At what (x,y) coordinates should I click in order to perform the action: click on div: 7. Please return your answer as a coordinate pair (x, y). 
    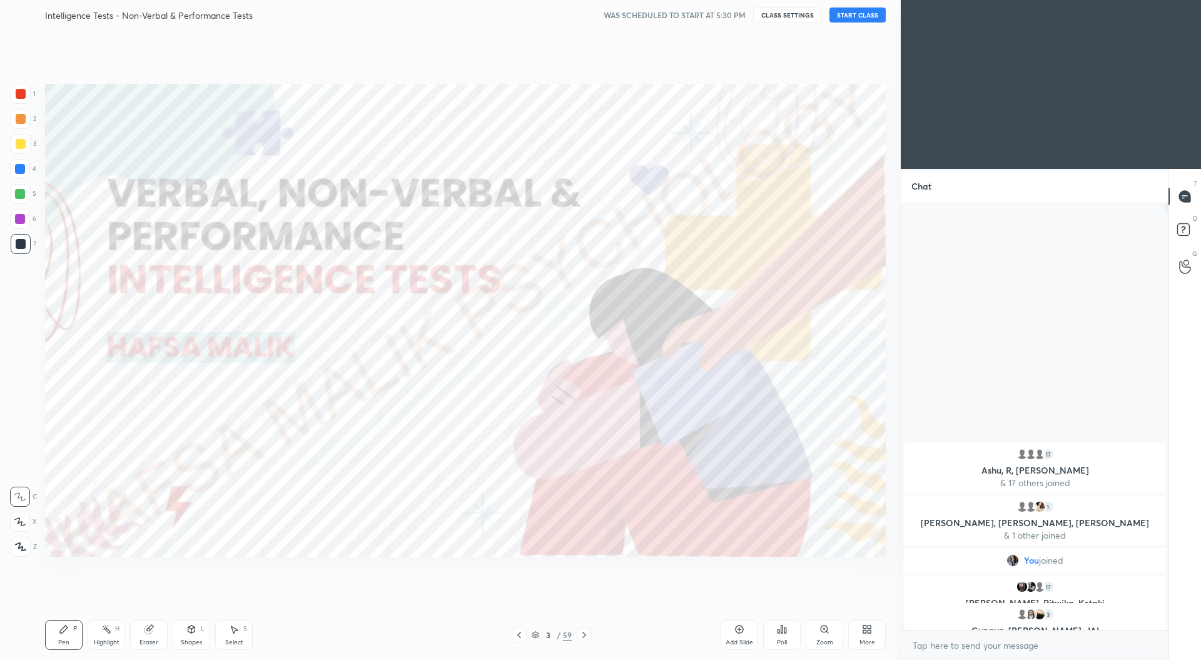
    Looking at the image, I should click on (23, 244).